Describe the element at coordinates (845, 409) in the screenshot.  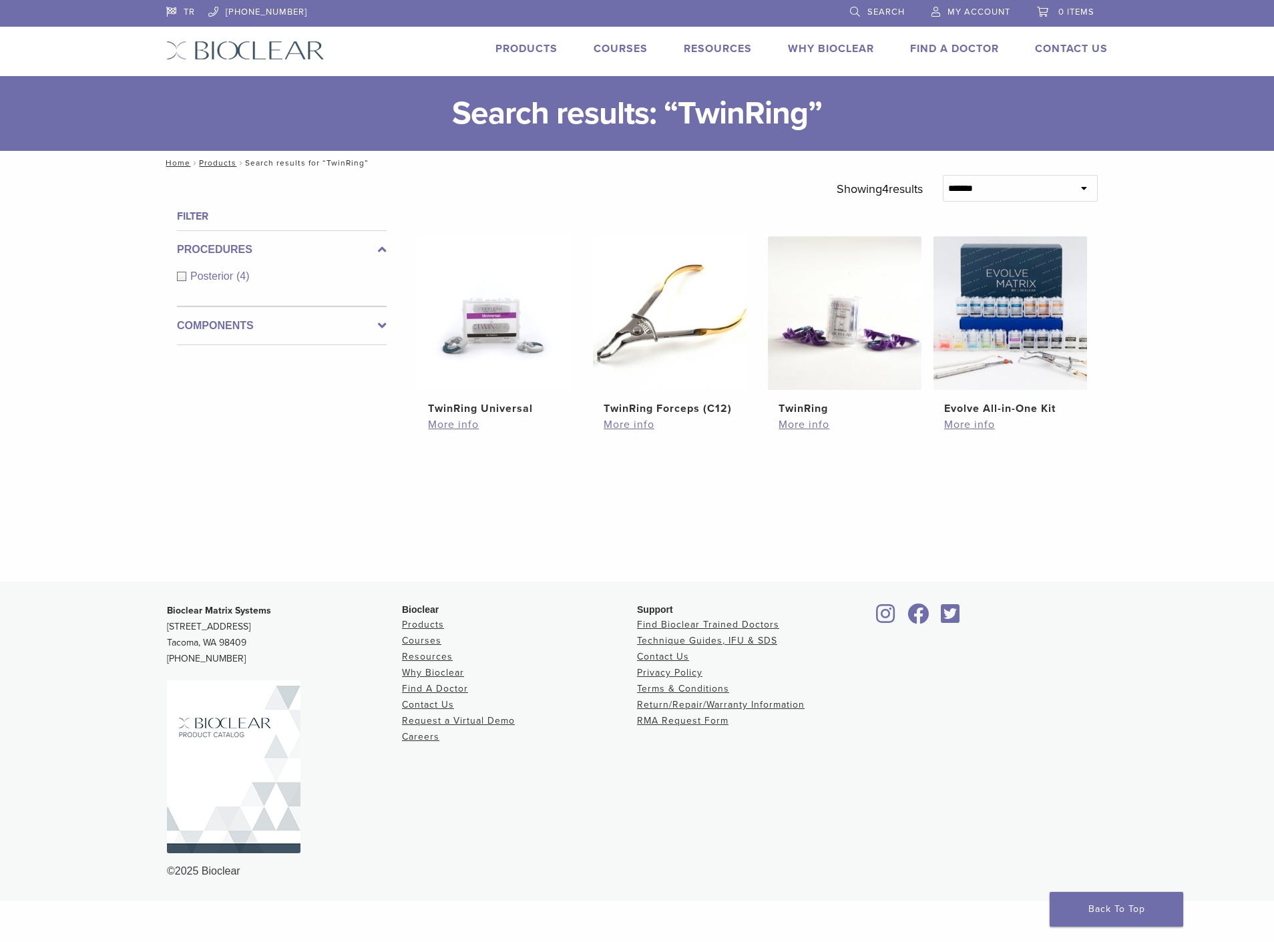
I see `h2: TwinRing` at that location.